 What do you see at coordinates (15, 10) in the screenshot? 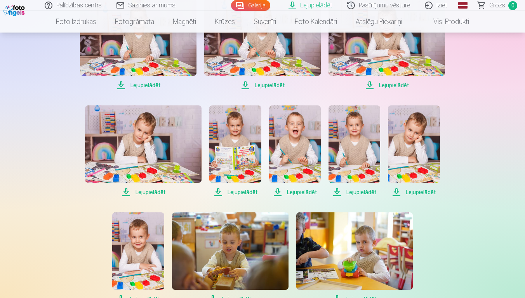
I see `img: /fa1` at bounding box center [15, 10].